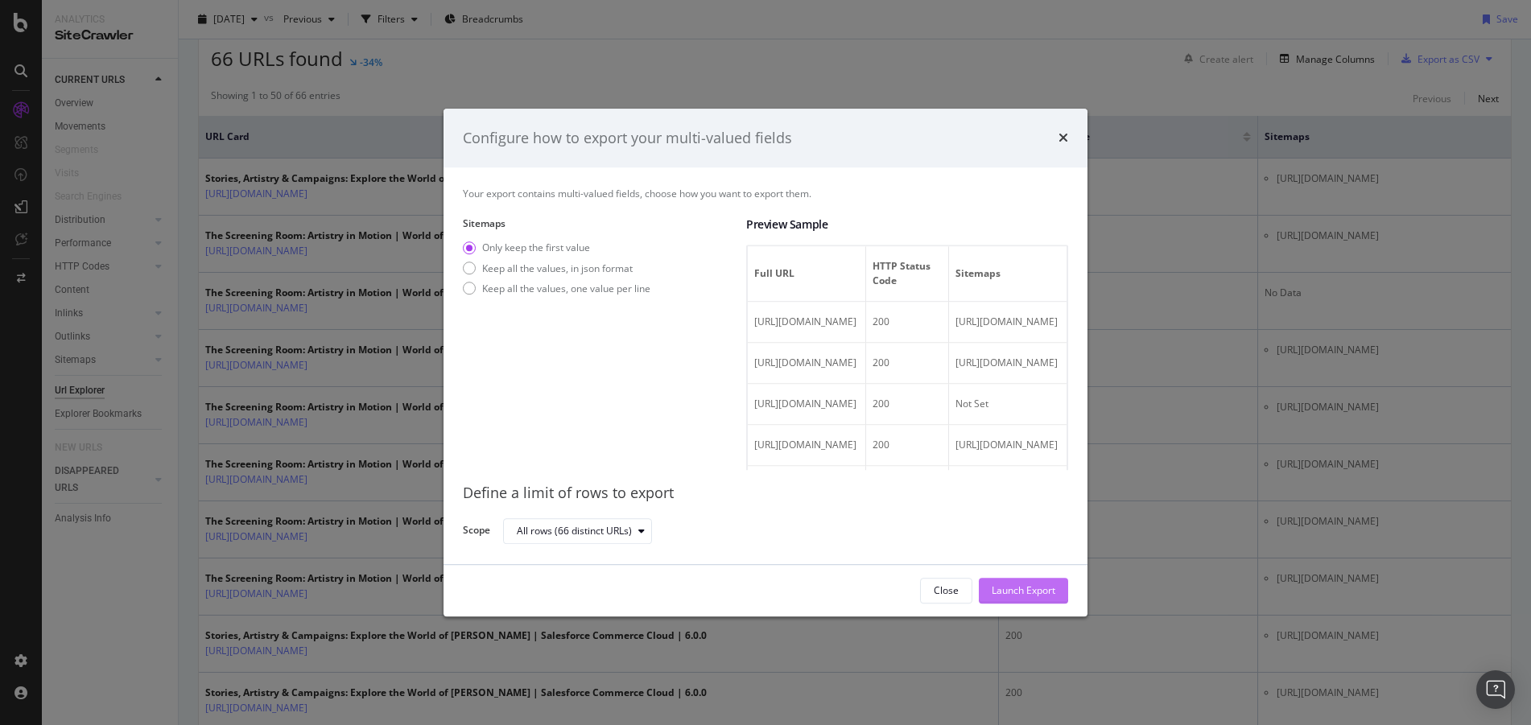  What do you see at coordinates (765, 363) in the screenshot?
I see `div: modal` at bounding box center [765, 363].